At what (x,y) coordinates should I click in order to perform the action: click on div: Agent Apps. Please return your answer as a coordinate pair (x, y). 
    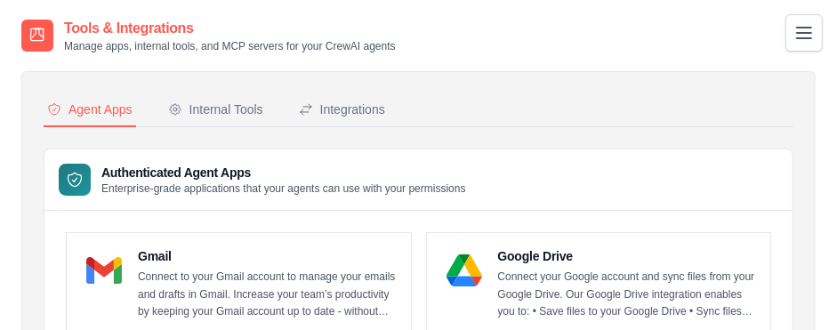
    Looking at the image, I should click on (90, 109).